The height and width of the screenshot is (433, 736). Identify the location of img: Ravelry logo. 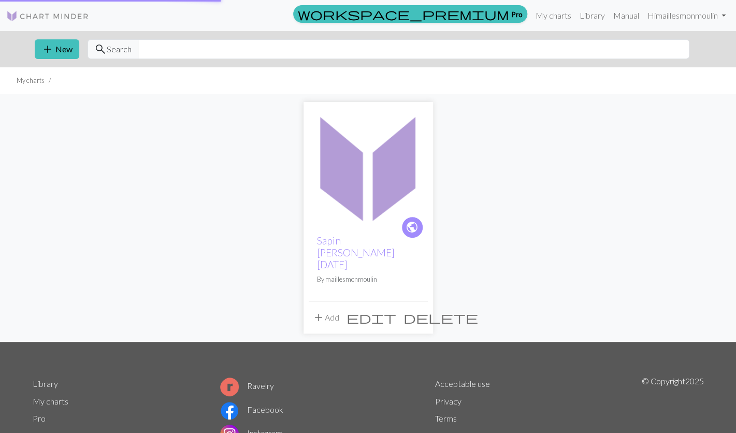
(229, 387).